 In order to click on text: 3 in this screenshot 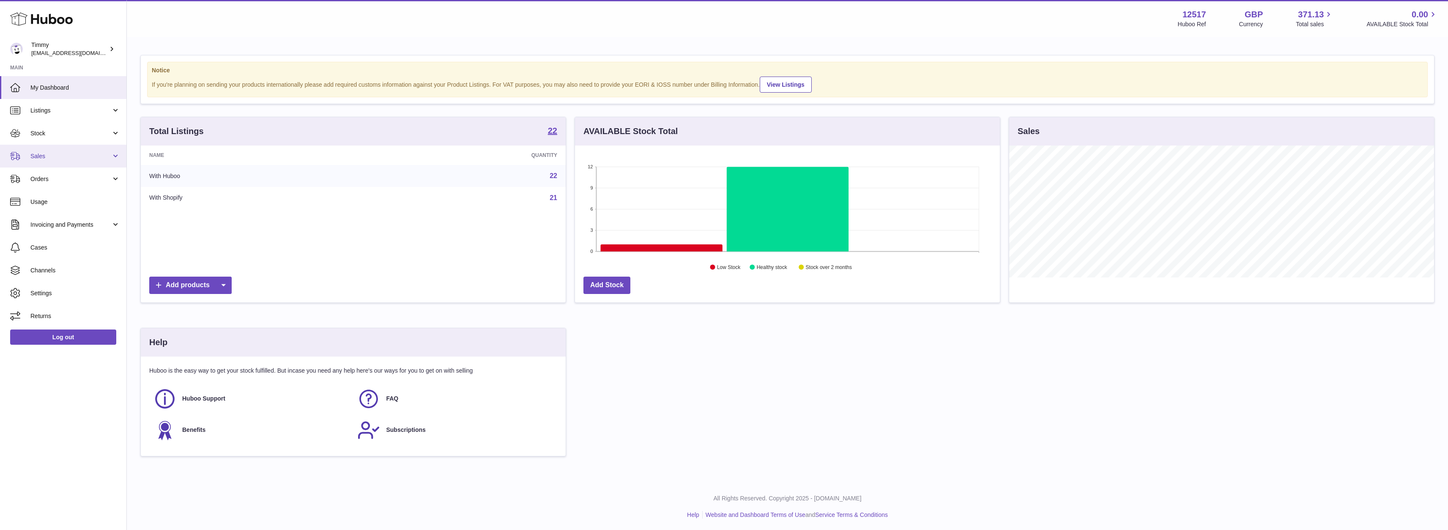, I will do `click(591, 230)`.